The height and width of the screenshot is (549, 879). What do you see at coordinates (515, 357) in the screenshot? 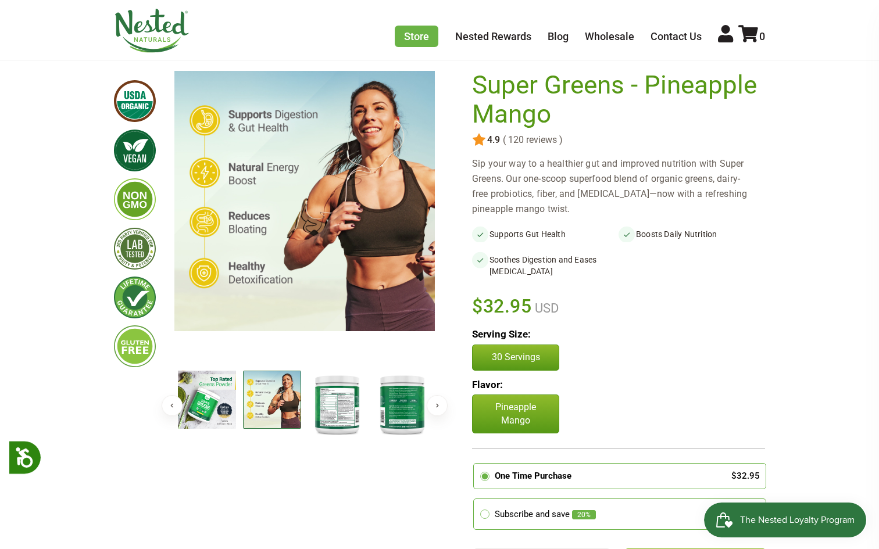
I see `button: 30 Servings` at bounding box center [515, 357].